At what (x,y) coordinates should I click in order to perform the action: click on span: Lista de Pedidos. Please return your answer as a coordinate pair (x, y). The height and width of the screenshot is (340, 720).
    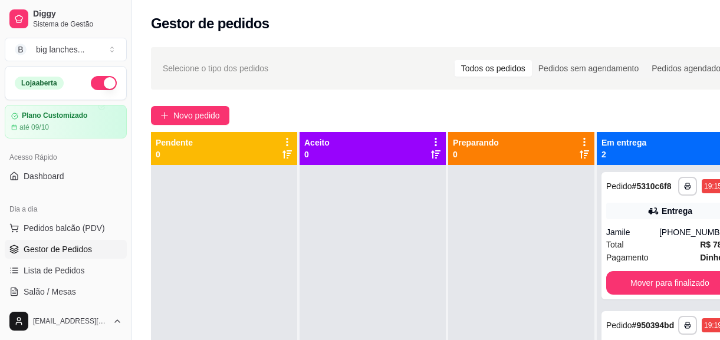
    Looking at the image, I should click on (54, 271).